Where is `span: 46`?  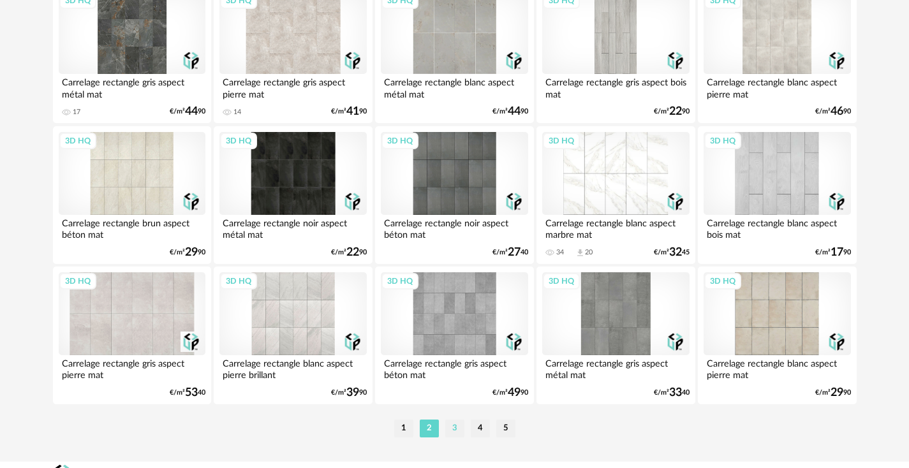
span: 46 is located at coordinates (837, 112).